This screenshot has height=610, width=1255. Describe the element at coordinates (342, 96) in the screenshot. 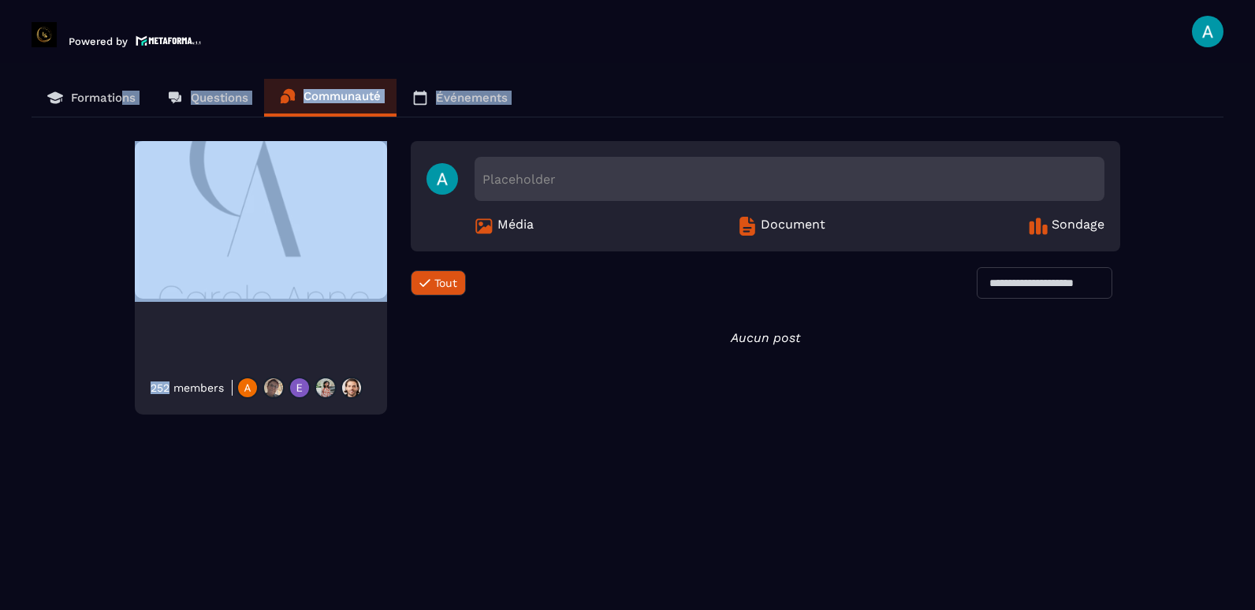

I see `p: Communauté` at that location.